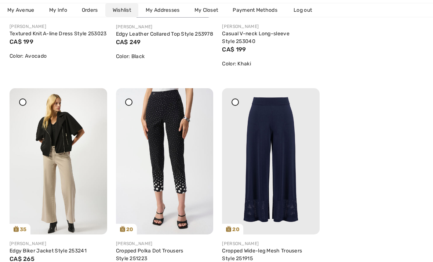 The image size is (433, 262). What do you see at coordinates (271, 64) in the screenshot?
I see `div: Color: Khaki` at bounding box center [271, 64].